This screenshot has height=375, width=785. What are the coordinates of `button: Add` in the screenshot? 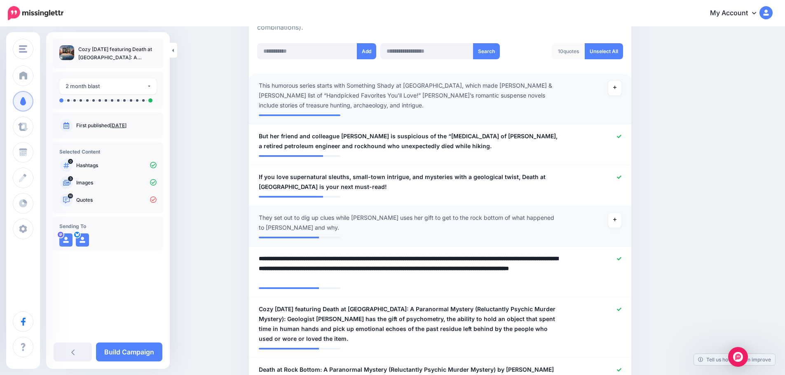 It's located at (366, 51).